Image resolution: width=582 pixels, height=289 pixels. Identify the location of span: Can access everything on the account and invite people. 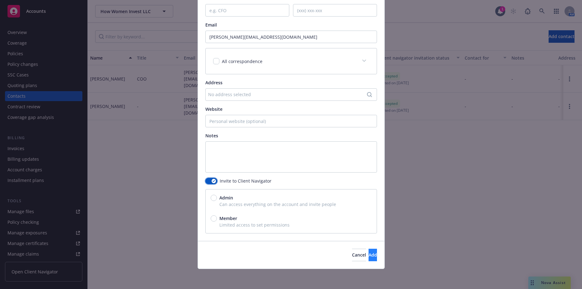
(291, 204).